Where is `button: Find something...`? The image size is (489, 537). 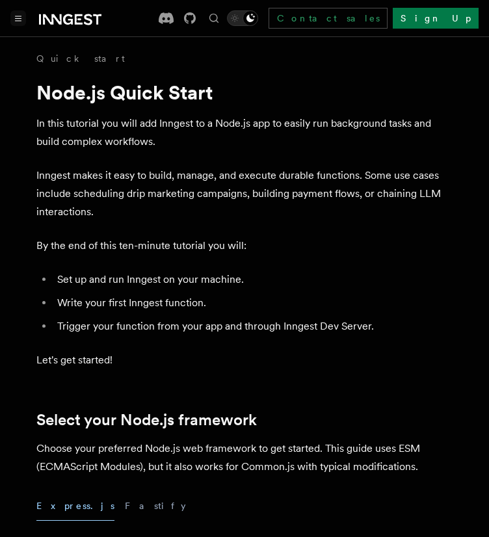
button: Find something... is located at coordinates (214, 18).